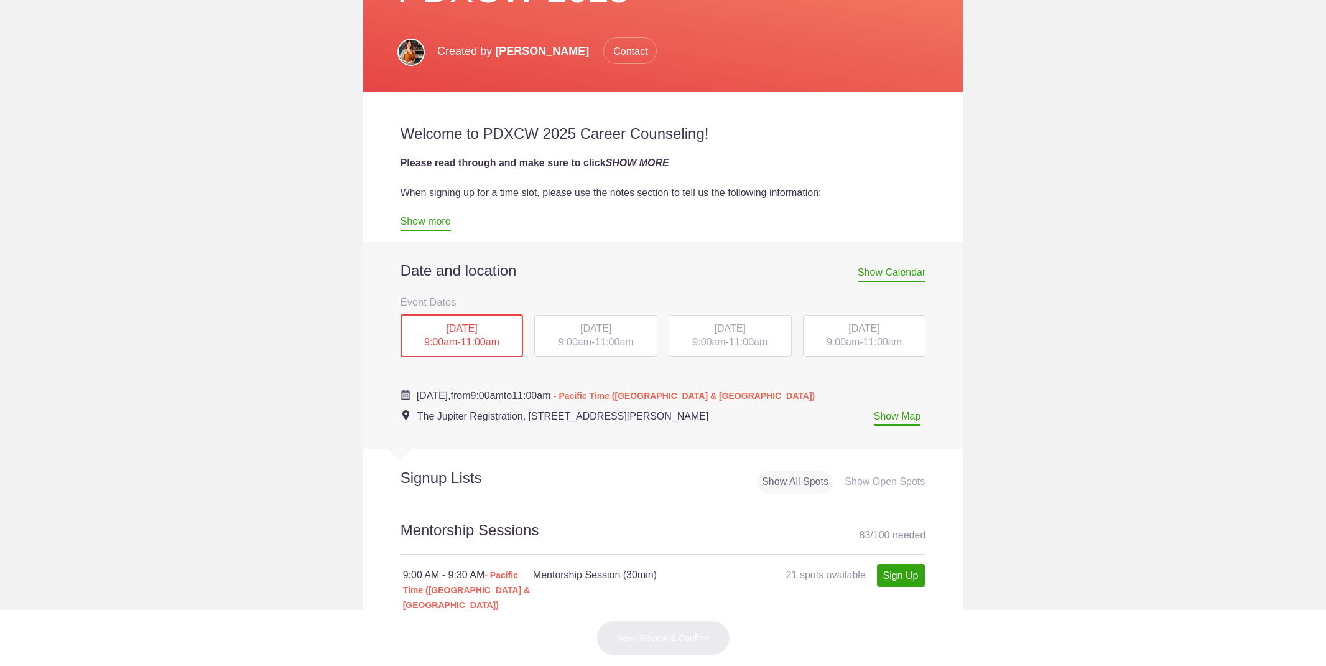  Describe the element at coordinates (547, 51) in the screenshot. I see `p: Created by` at that location.